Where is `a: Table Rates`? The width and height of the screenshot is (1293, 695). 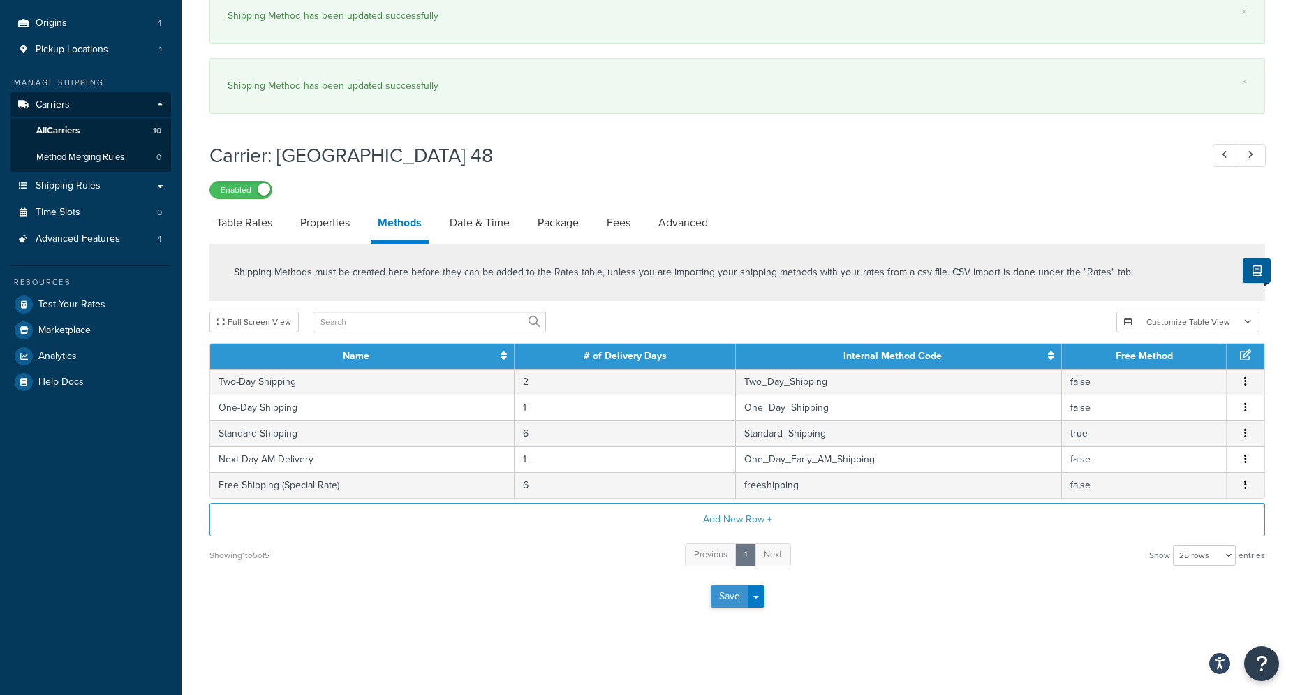 a: Table Rates is located at coordinates (244, 223).